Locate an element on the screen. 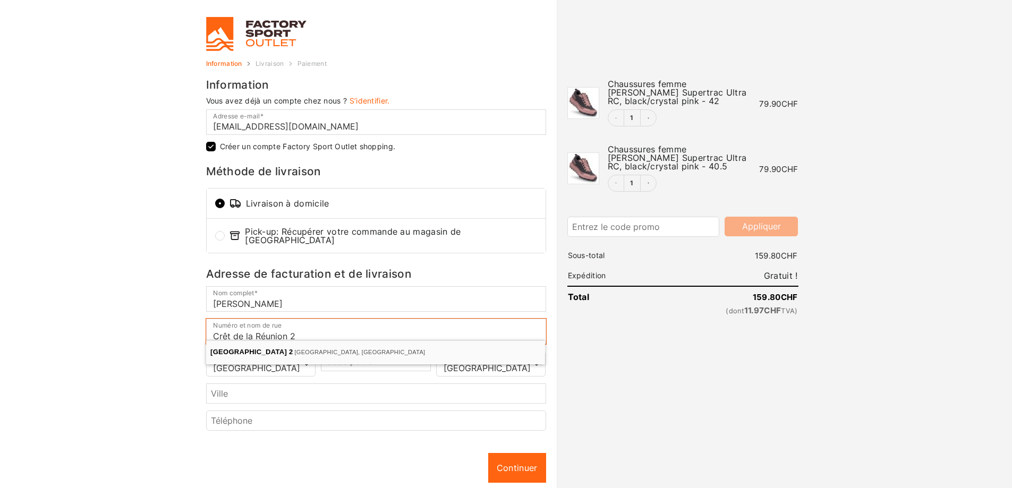 The height and width of the screenshot is (488, 1012). h3: Information is located at coordinates (376, 85).